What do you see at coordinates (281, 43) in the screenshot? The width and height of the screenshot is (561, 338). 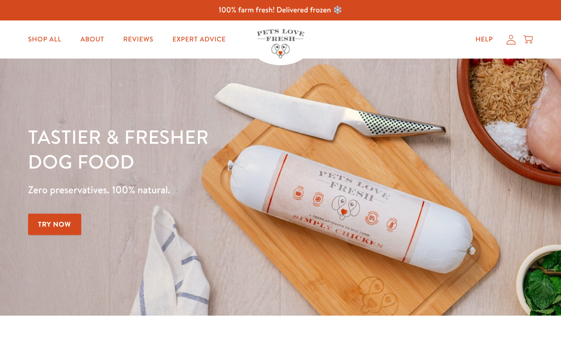 I see `img: Pets Love Fresh` at bounding box center [281, 43].